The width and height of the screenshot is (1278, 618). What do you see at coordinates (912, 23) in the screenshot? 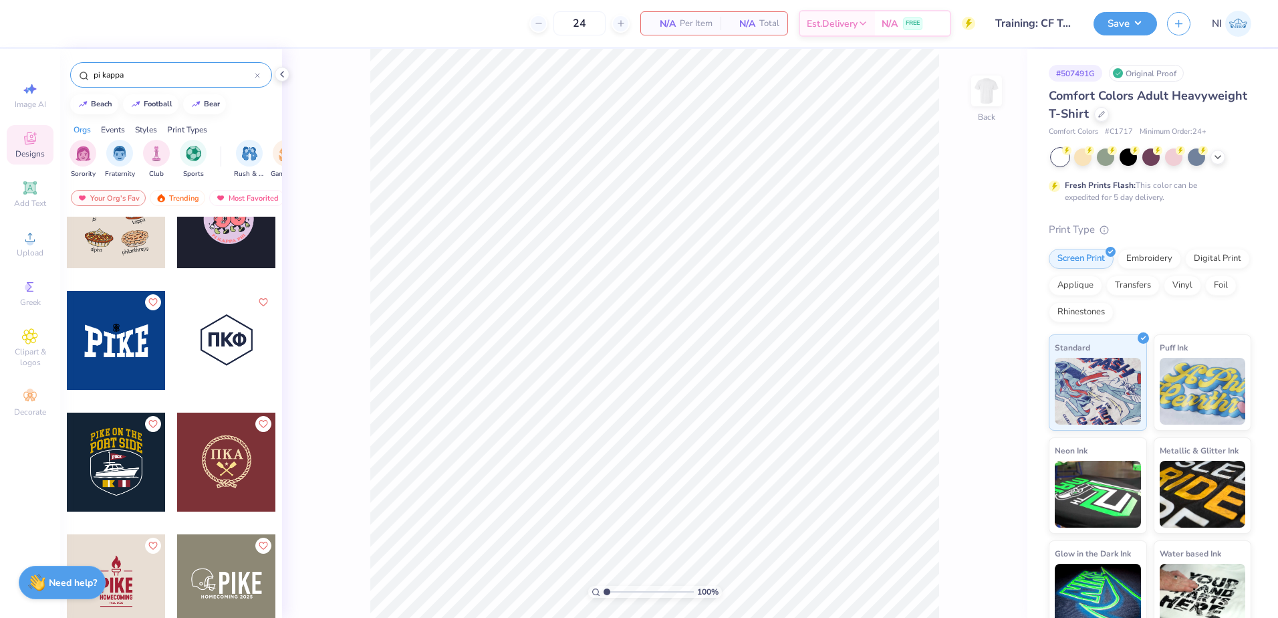
I see `span: FREE` at bounding box center [912, 23].